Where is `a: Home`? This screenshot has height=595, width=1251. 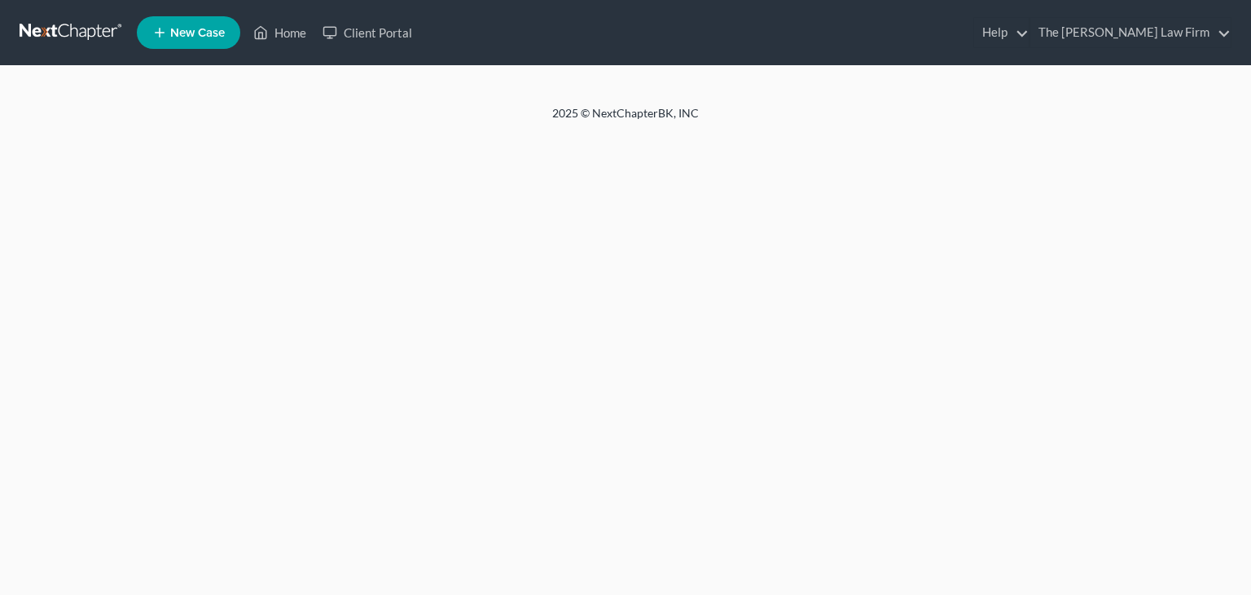
a: Home is located at coordinates (279, 33).